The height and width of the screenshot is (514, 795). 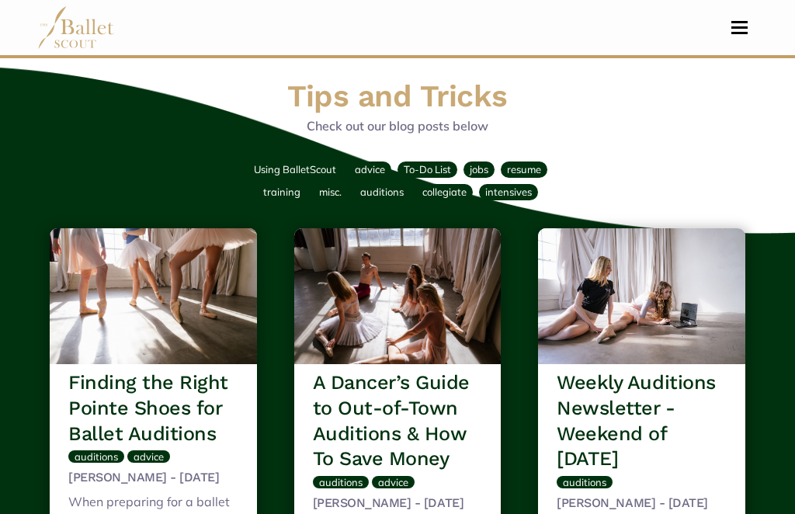 I want to click on span: jobs, so click(x=479, y=169).